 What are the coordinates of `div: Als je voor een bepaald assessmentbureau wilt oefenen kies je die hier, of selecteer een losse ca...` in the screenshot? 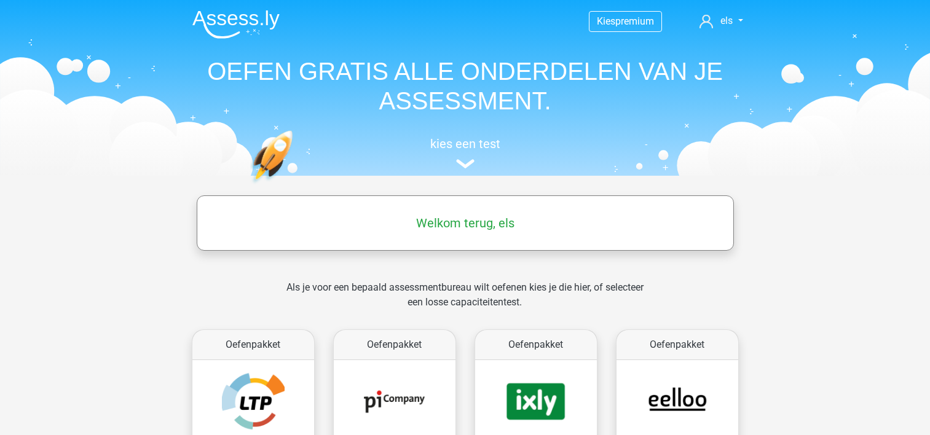 It's located at (465, 302).